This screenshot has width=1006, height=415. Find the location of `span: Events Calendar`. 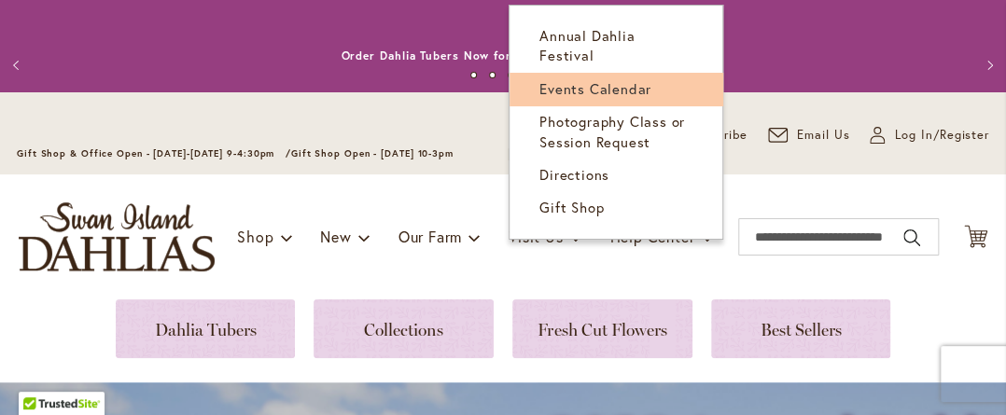

span: Events Calendar is located at coordinates (595, 89).